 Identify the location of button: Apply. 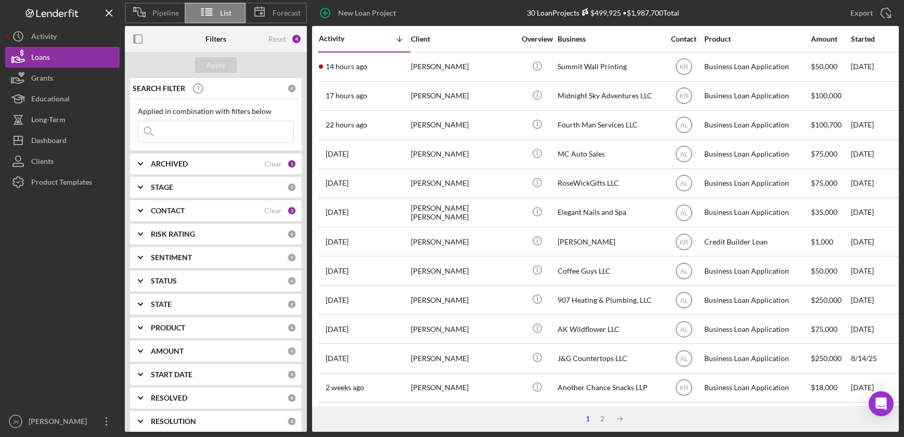
(216, 65).